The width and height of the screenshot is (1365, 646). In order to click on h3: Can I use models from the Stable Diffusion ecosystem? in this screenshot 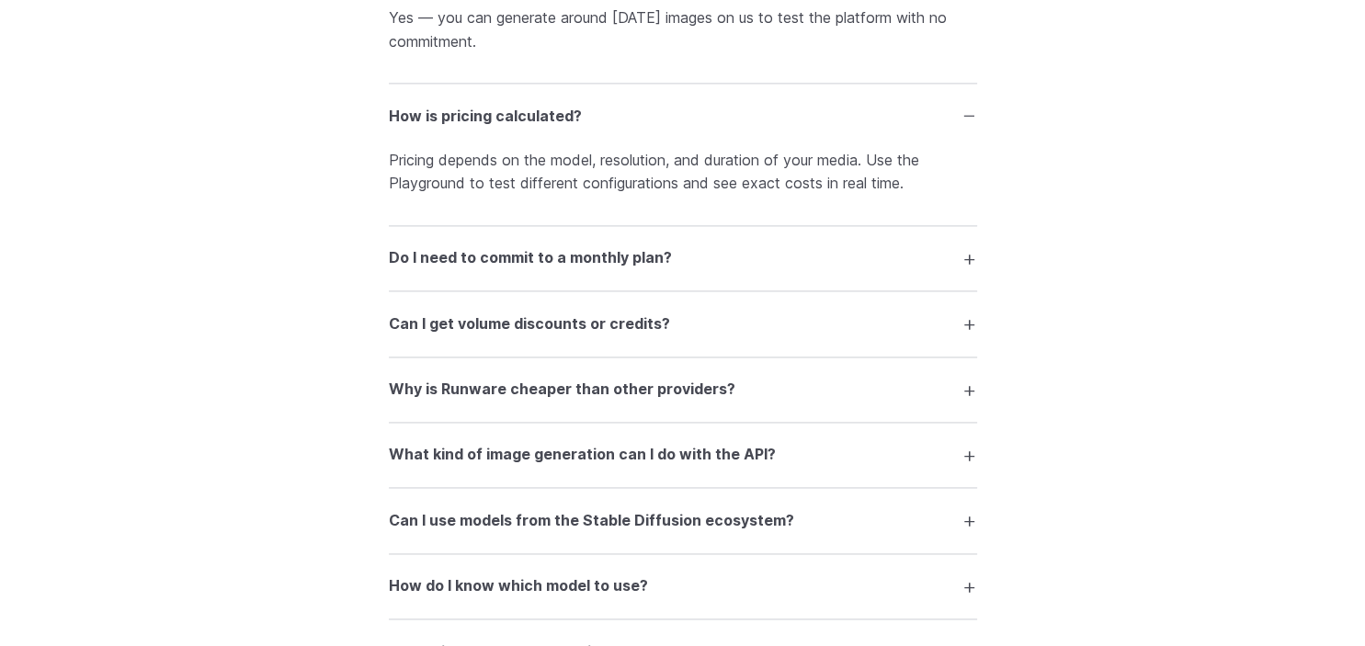, I will do `click(591, 521)`.